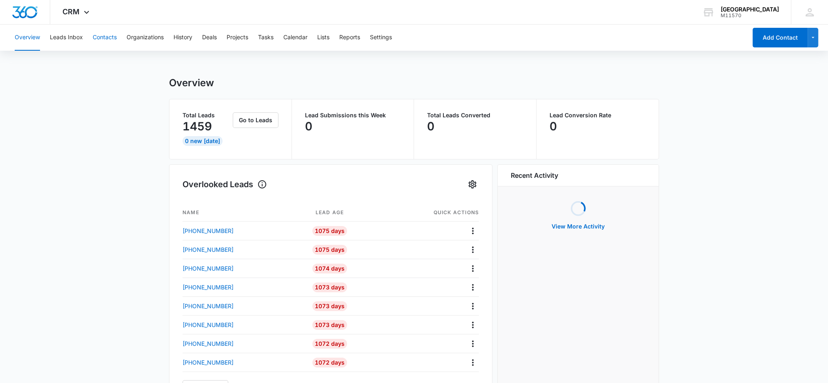 This screenshot has height=383, width=828. What do you see at coordinates (71, 11) in the screenshot?
I see `span: CRM` at bounding box center [71, 11].